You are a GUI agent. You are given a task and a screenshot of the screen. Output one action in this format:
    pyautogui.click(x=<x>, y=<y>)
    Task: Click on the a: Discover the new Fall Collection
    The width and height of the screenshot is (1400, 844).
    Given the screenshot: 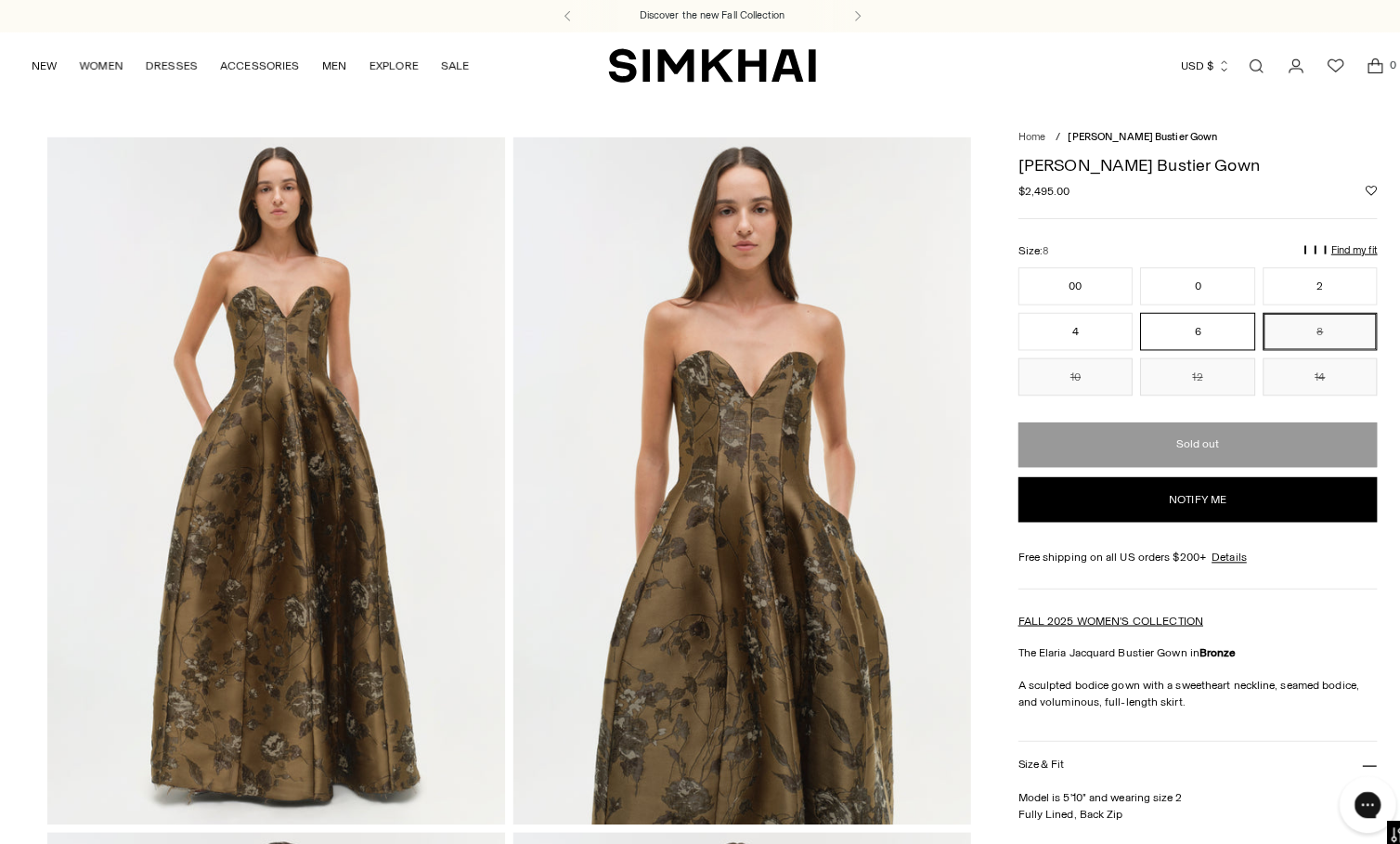 What is the action you would take?
    pyautogui.click(x=700, y=16)
    